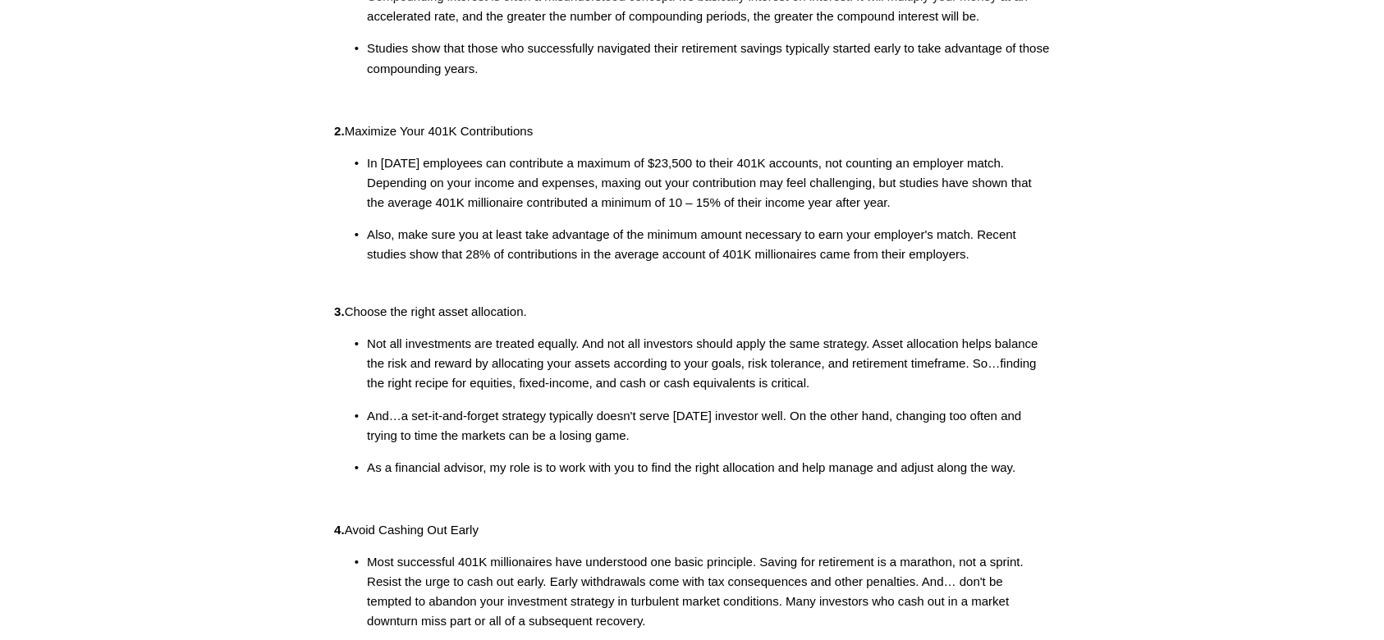 This screenshot has height=640, width=1384. What do you see at coordinates (709, 468) in the screenshot?
I see `p: As a financial advisor, my role is to work with you to find the right allocation and help manage ...` at bounding box center [709, 468].